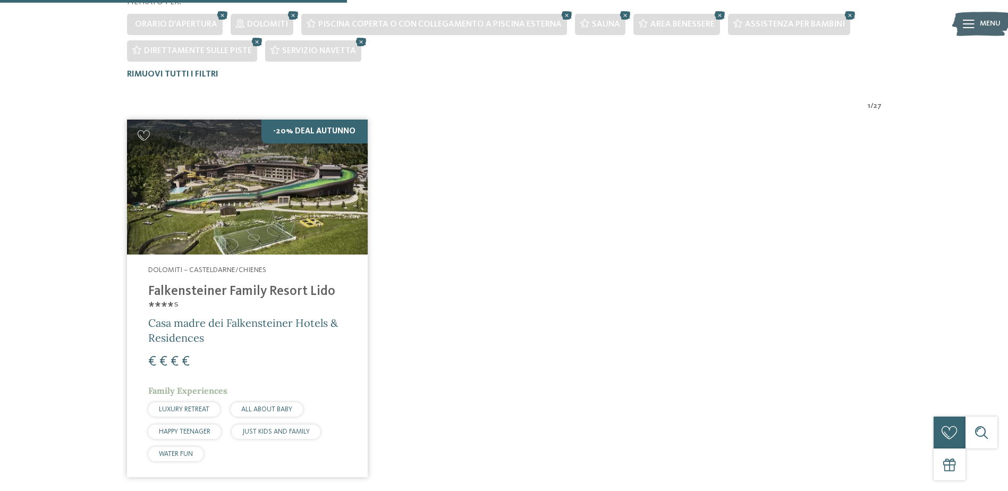 This screenshot has height=491, width=1008. Describe the element at coordinates (276, 431) in the screenshot. I see `span: JUST KIDS AND FAMILY` at that location.